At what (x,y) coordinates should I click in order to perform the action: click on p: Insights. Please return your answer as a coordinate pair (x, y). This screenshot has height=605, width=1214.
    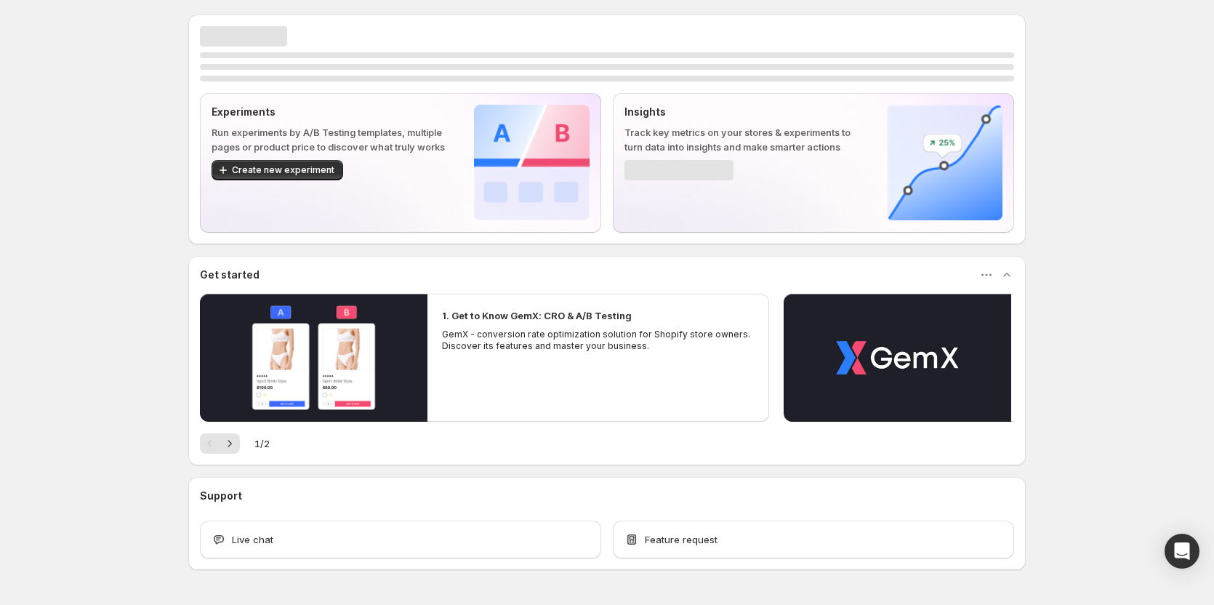
    Looking at the image, I should click on (744, 112).